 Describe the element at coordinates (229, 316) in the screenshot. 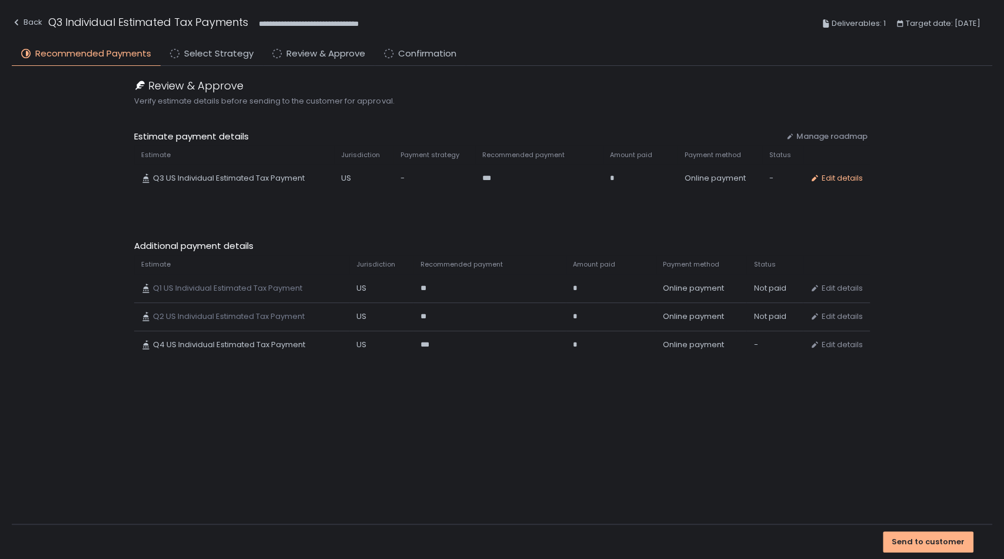

I see `span: Q2 US Individual Estimated Tax Payment` at that location.